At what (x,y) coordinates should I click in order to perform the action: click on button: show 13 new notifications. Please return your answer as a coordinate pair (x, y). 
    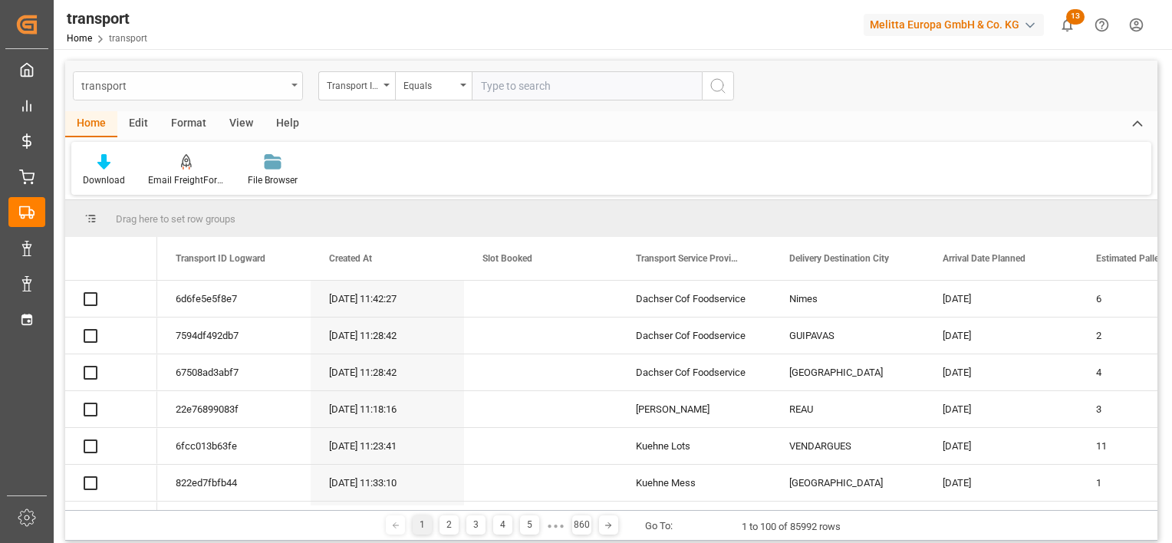
    Looking at the image, I should click on (1067, 25).